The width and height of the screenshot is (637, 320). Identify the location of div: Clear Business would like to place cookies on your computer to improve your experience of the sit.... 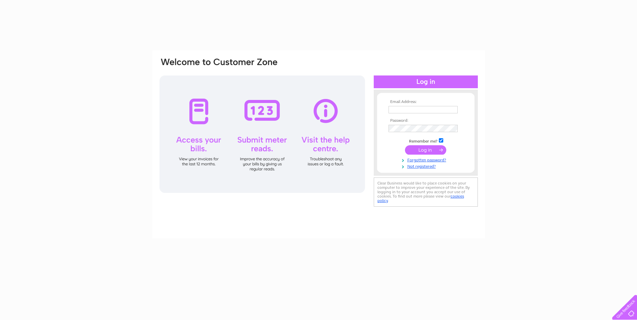
(426, 192).